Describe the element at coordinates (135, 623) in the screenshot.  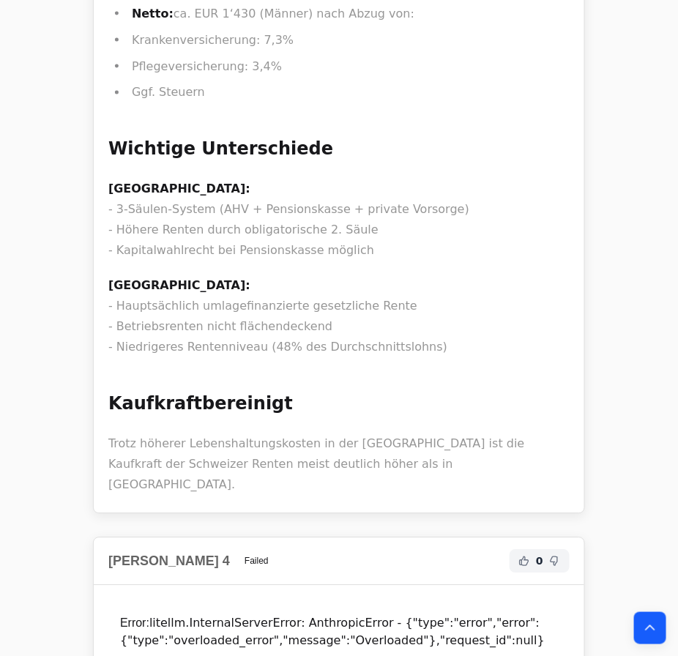
I see `span: Error:` at that location.